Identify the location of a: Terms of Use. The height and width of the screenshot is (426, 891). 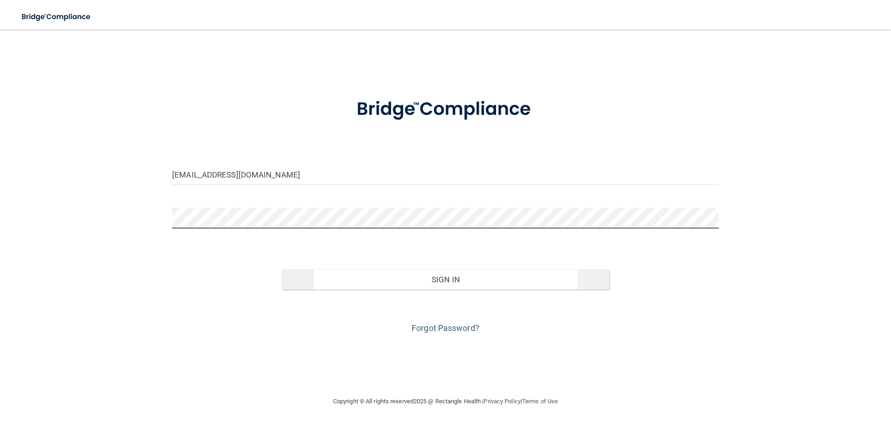
(540, 401).